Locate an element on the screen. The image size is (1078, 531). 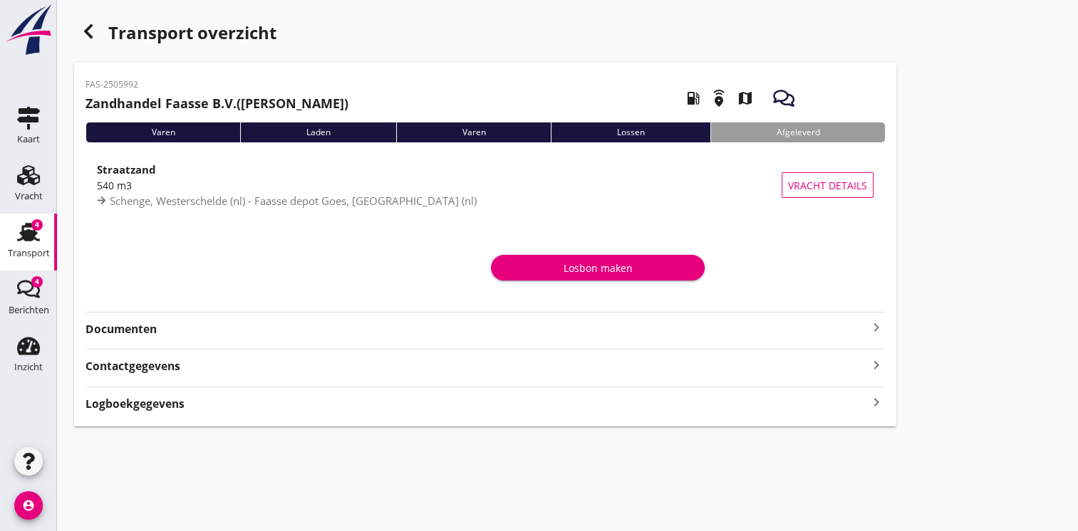
strong: Documenten is located at coordinates (477, 329).